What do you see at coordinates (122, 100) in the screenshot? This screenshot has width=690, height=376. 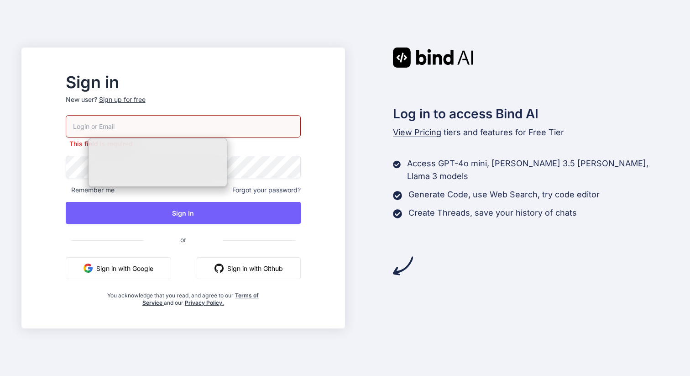 I see `div: Sign up for free` at bounding box center [122, 100].